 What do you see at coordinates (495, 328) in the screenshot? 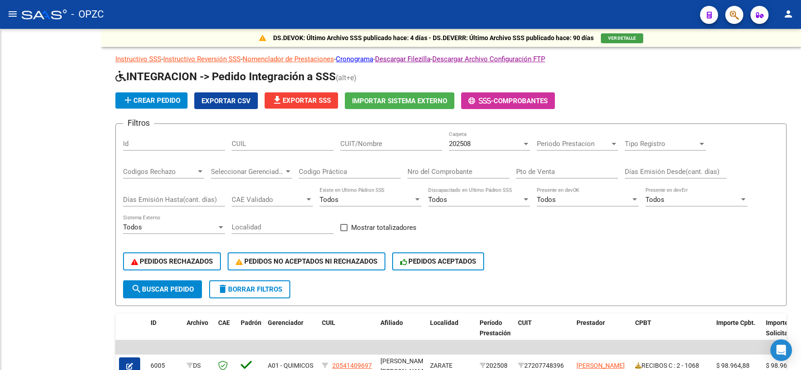
I see `span: Período Prestación` at bounding box center [495, 328].